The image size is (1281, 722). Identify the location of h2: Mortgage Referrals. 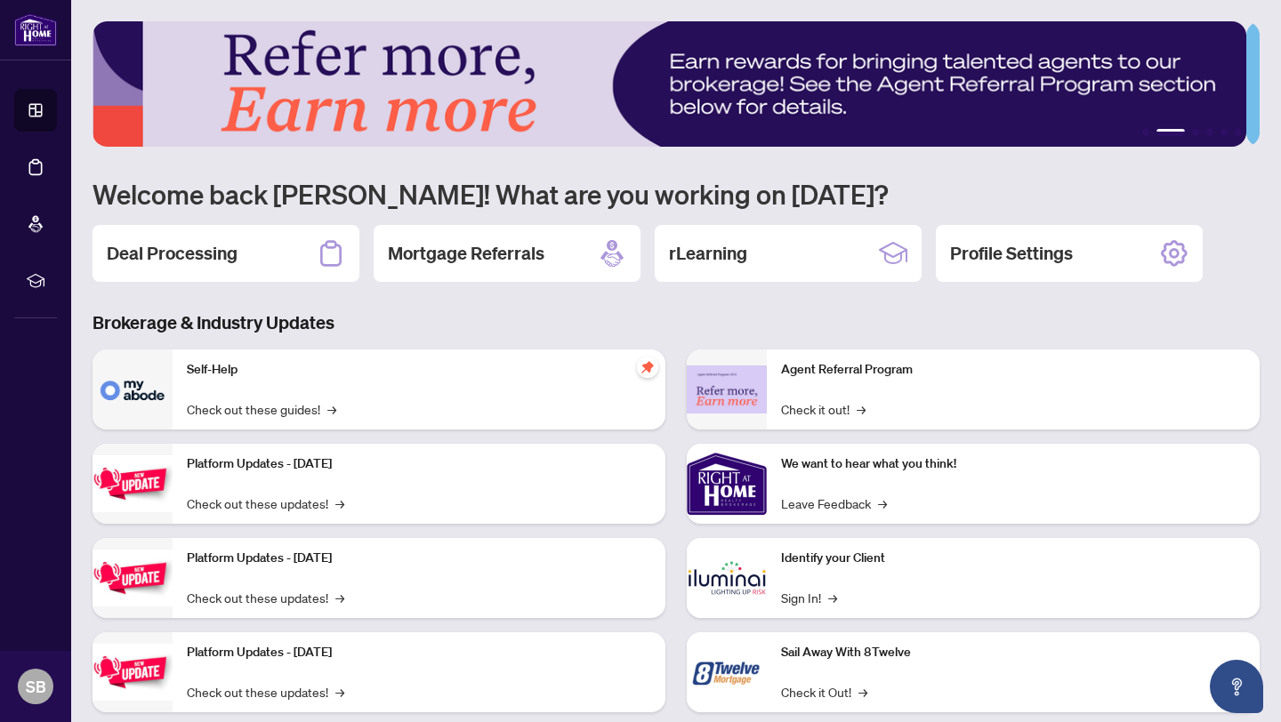
(466, 254).